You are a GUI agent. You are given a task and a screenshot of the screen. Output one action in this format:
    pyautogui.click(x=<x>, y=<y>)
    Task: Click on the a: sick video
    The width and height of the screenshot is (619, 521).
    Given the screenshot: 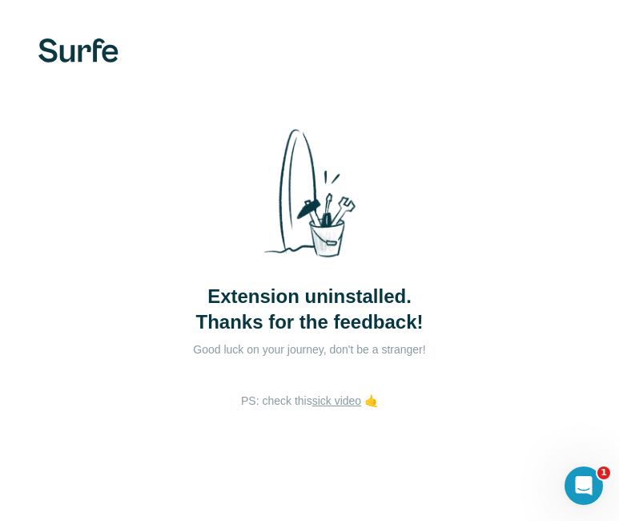 What is the action you would take?
    pyautogui.click(x=337, y=401)
    